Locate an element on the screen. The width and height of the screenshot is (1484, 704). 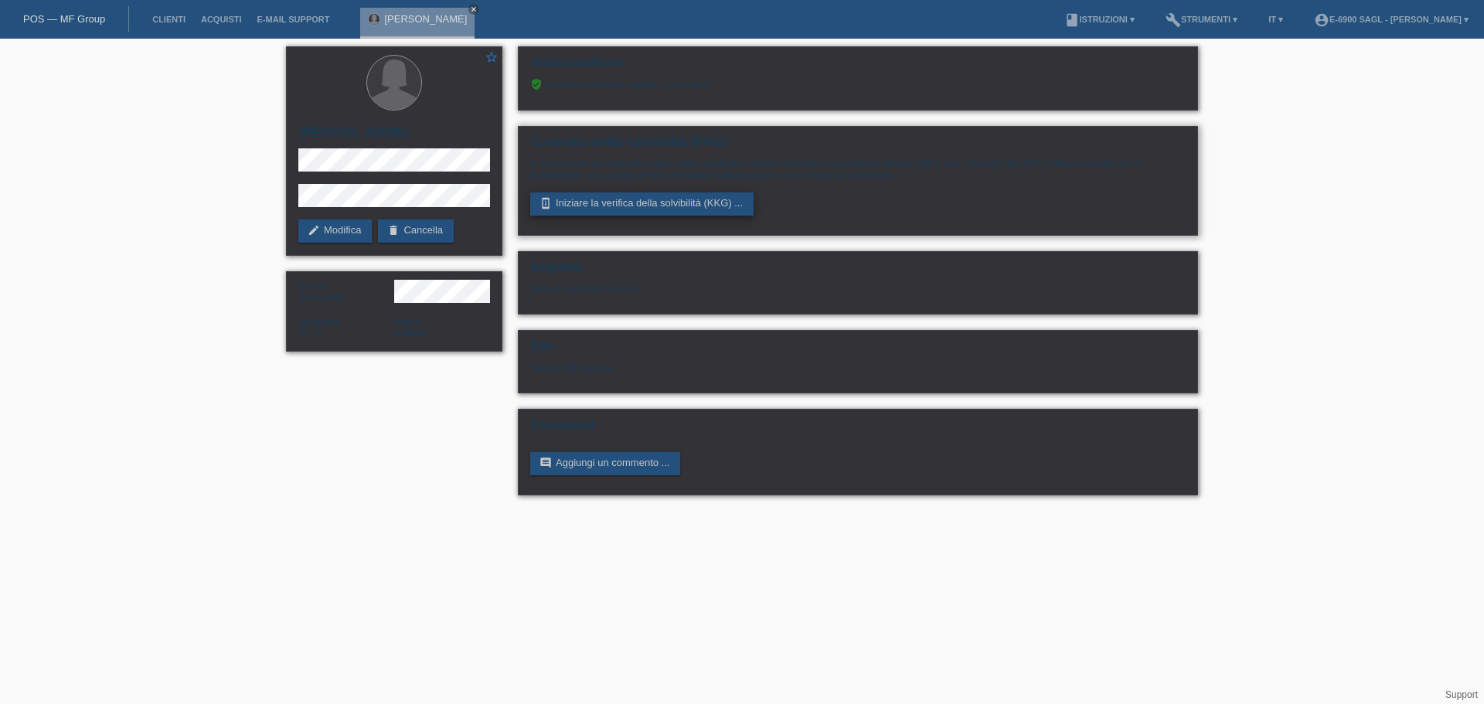
span: Italia / C / 03.08.1992 is located at coordinates (311, 332).